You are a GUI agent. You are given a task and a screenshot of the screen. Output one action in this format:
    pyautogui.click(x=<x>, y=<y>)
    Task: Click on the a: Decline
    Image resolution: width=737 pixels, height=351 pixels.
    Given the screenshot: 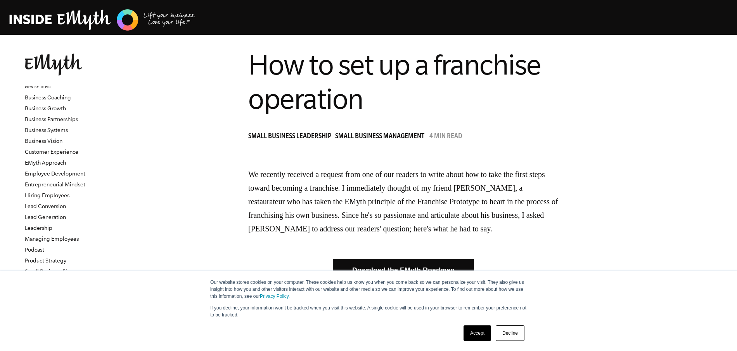 What is the action you would take?
    pyautogui.click(x=510, y=333)
    